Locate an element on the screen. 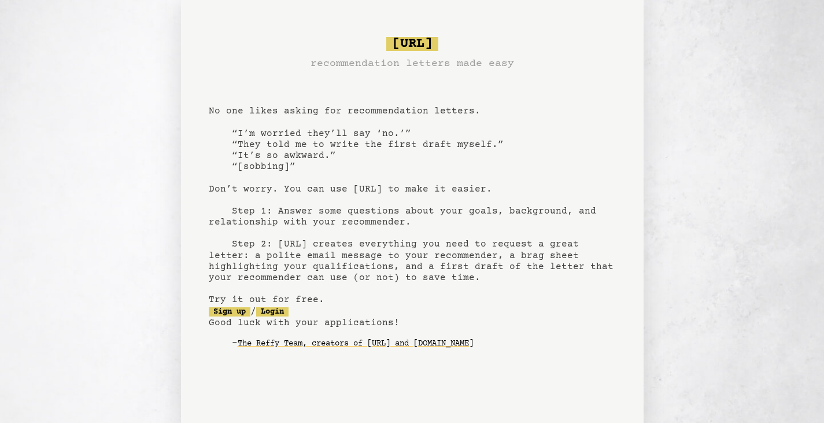  a: Sign up is located at coordinates (230, 312).